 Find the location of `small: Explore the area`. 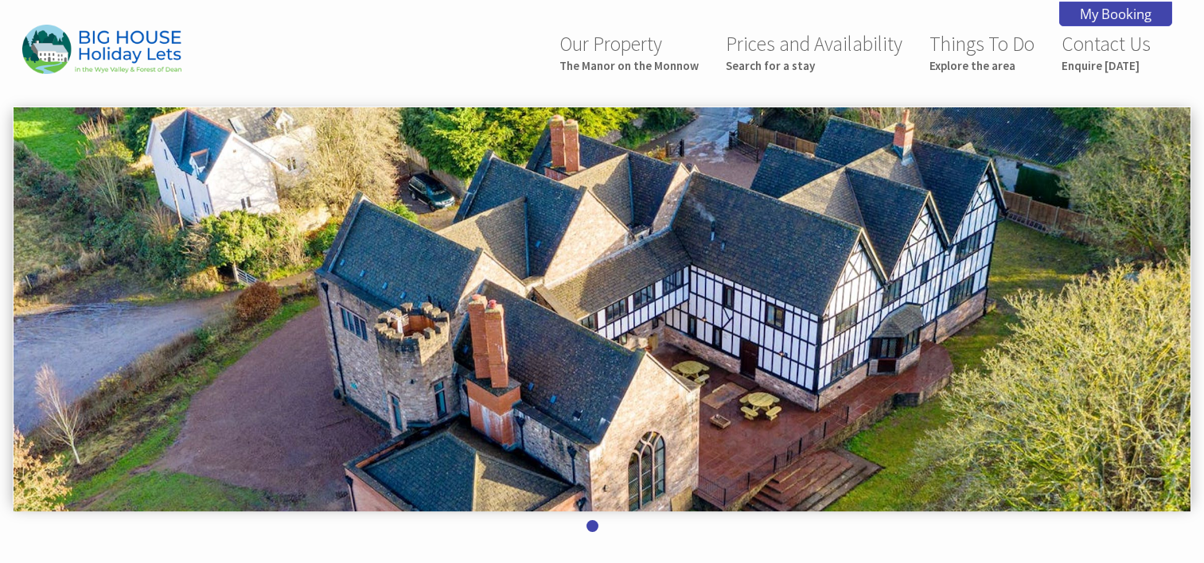

small: Explore the area is located at coordinates (982, 65).